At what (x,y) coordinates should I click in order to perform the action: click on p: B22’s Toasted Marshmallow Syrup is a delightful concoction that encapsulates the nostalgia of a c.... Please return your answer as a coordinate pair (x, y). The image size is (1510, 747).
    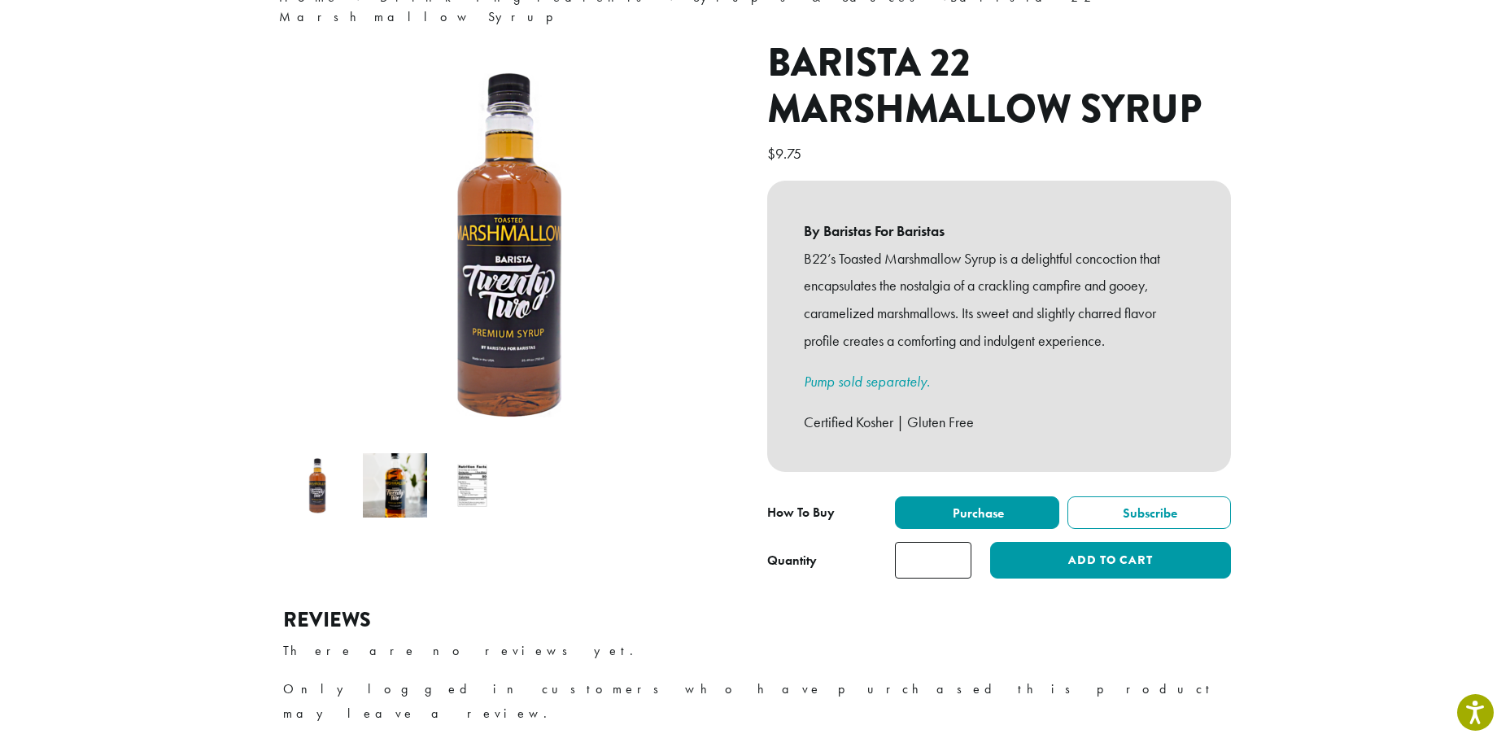
    Looking at the image, I should click on (999, 299).